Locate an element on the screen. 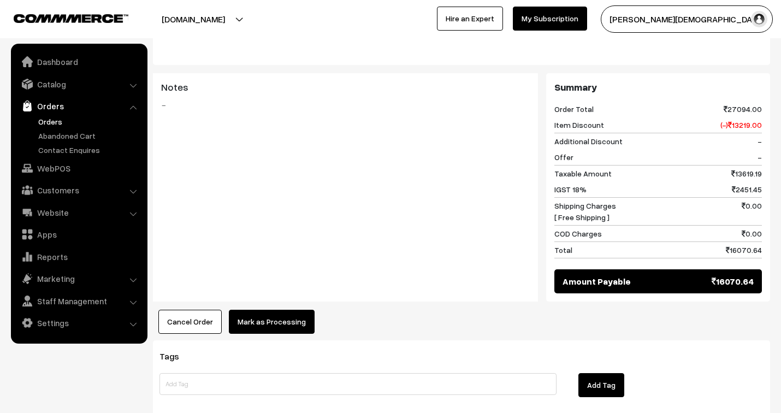 This screenshot has width=781, height=413. span: COD Charges is located at coordinates (578, 233).